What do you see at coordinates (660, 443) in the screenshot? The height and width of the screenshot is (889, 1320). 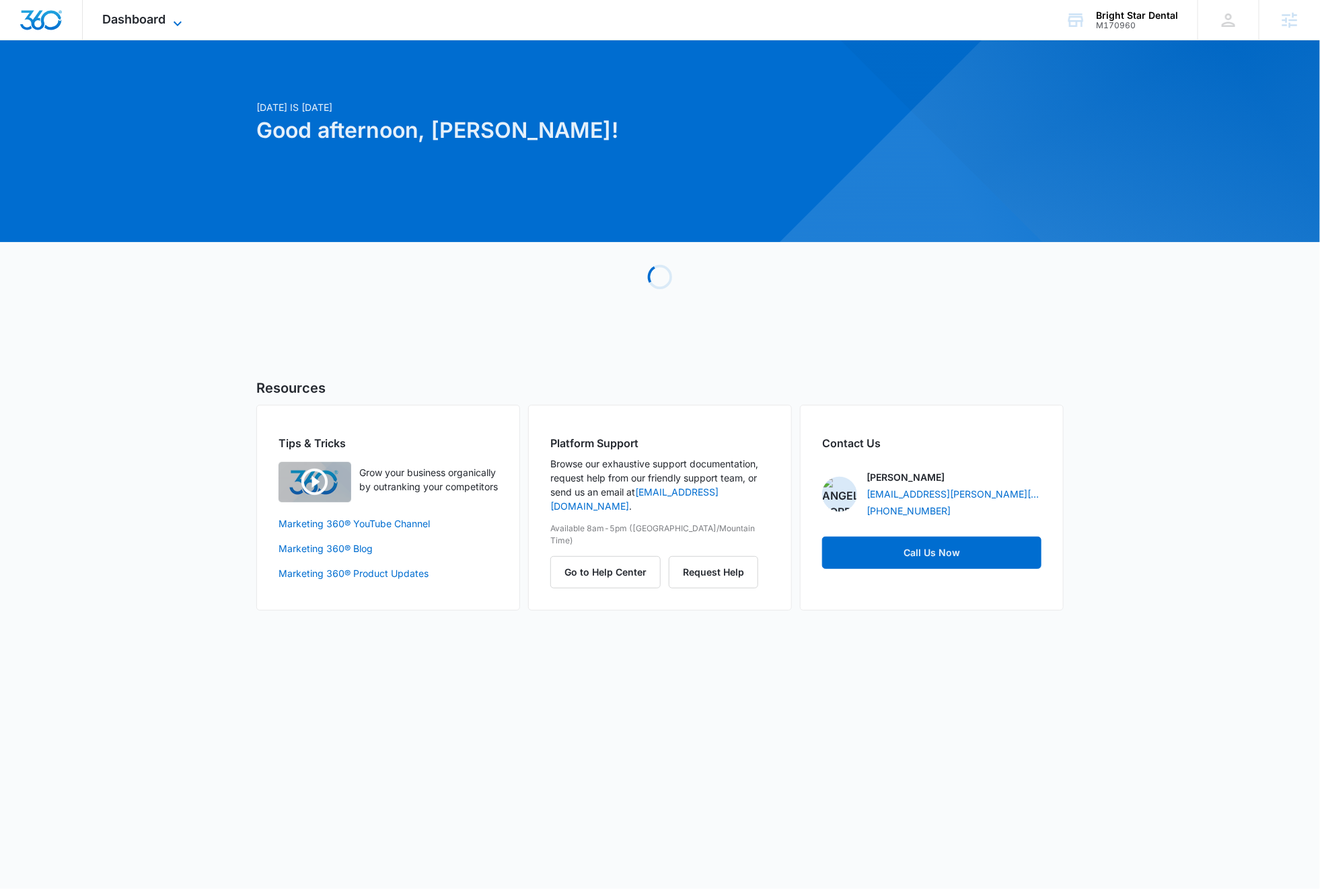 I see `h2: Platform Support` at bounding box center [660, 443].